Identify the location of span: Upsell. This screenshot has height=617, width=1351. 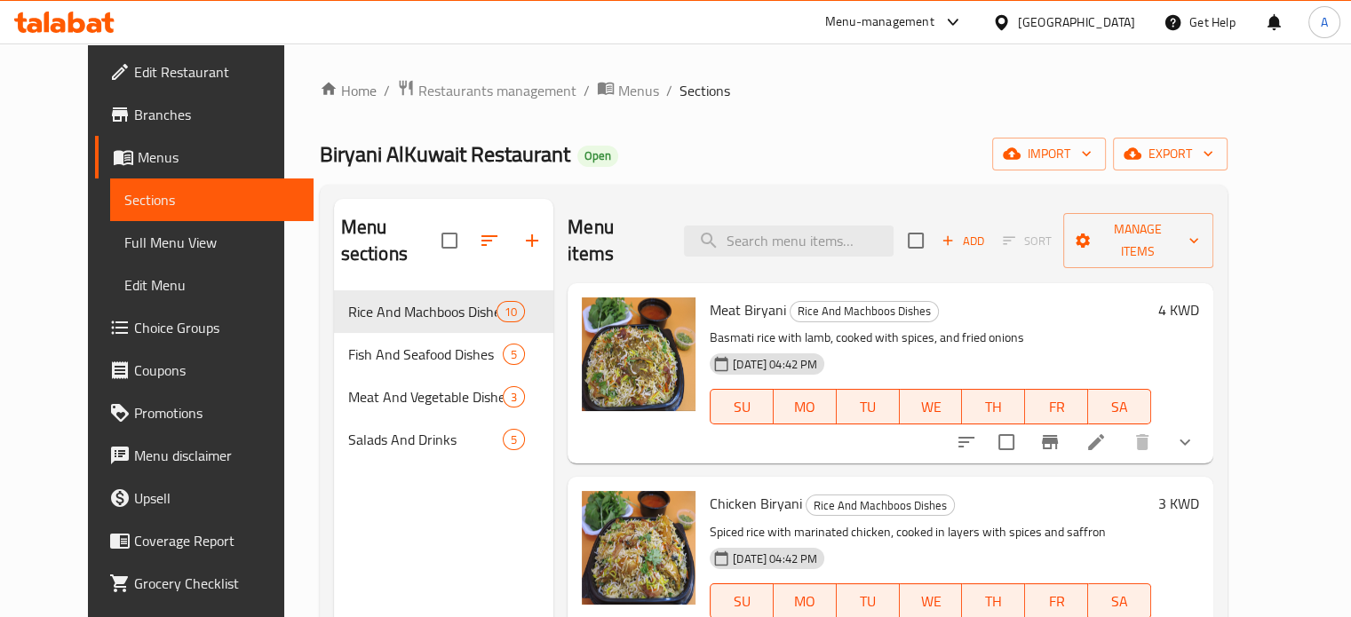
(217, 498).